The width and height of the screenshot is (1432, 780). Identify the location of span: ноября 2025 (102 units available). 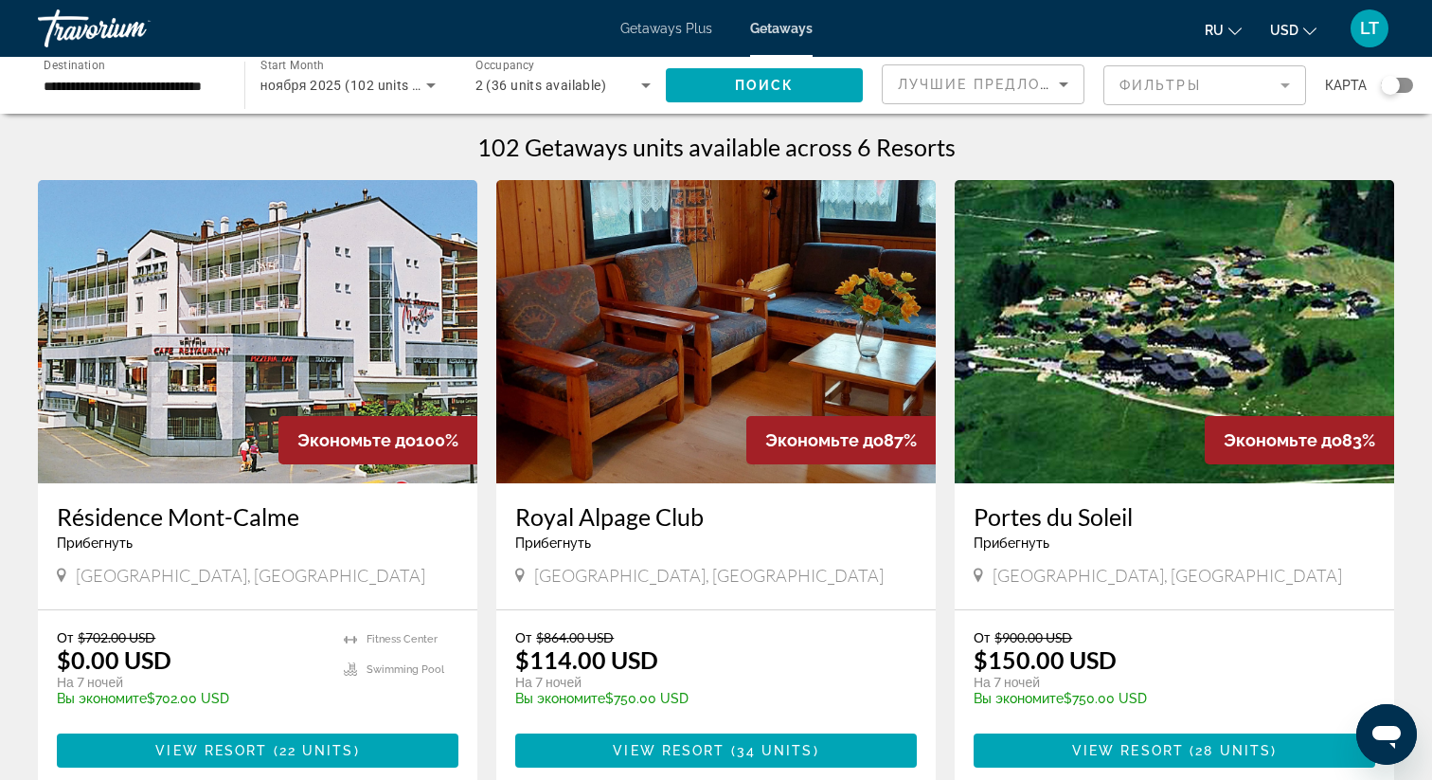
(367, 85).